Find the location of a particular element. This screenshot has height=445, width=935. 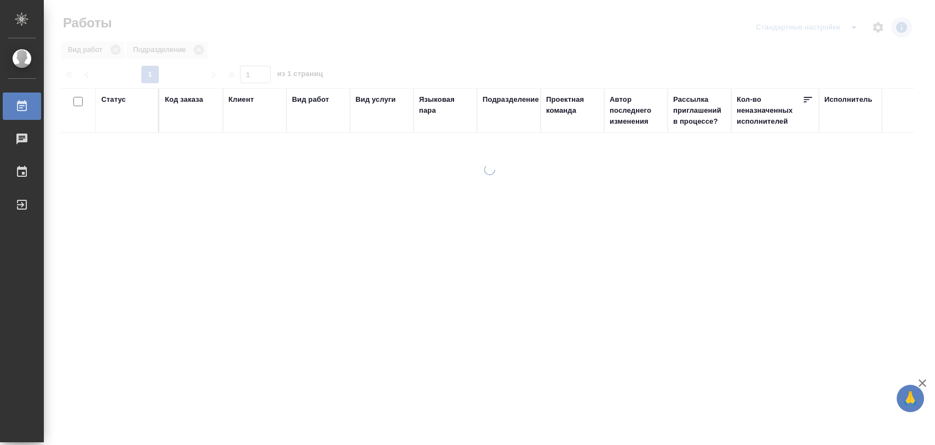

div: Языковая пара is located at coordinates (445, 105).